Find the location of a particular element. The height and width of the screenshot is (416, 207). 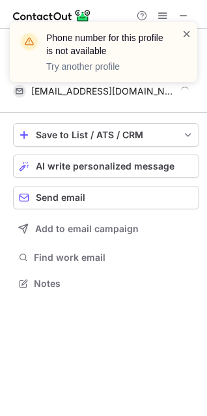

img: warning is located at coordinates (29, 42).